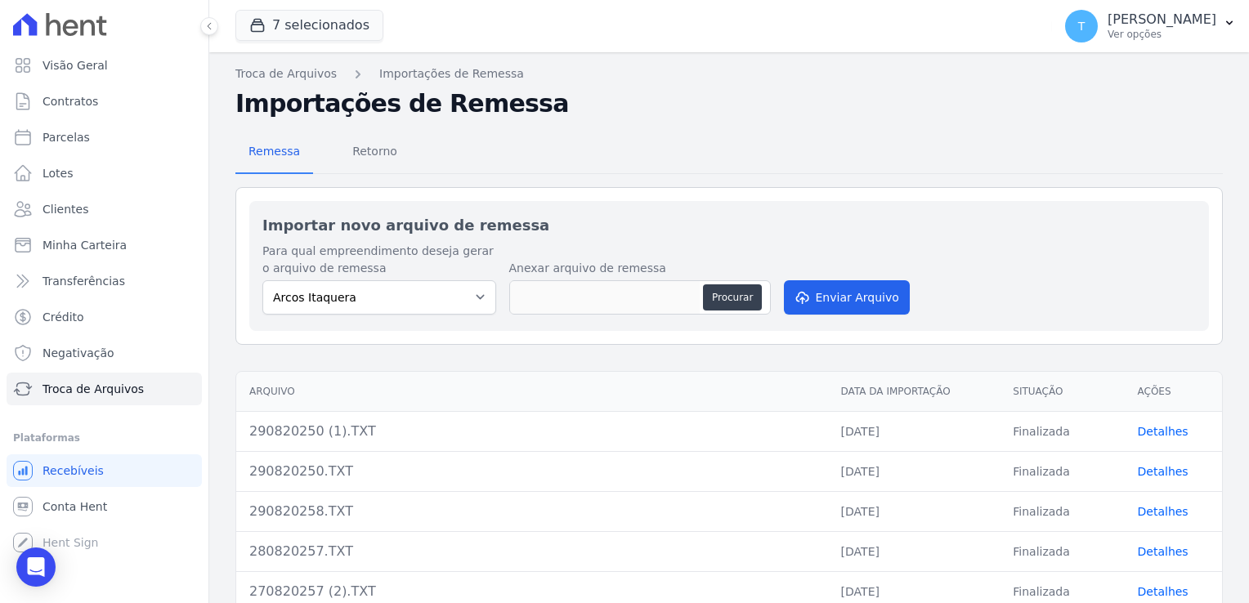  Describe the element at coordinates (379, 260) in the screenshot. I see `label: Para qual empreendimento deseja gerar o arquivo de remessa` at that location.